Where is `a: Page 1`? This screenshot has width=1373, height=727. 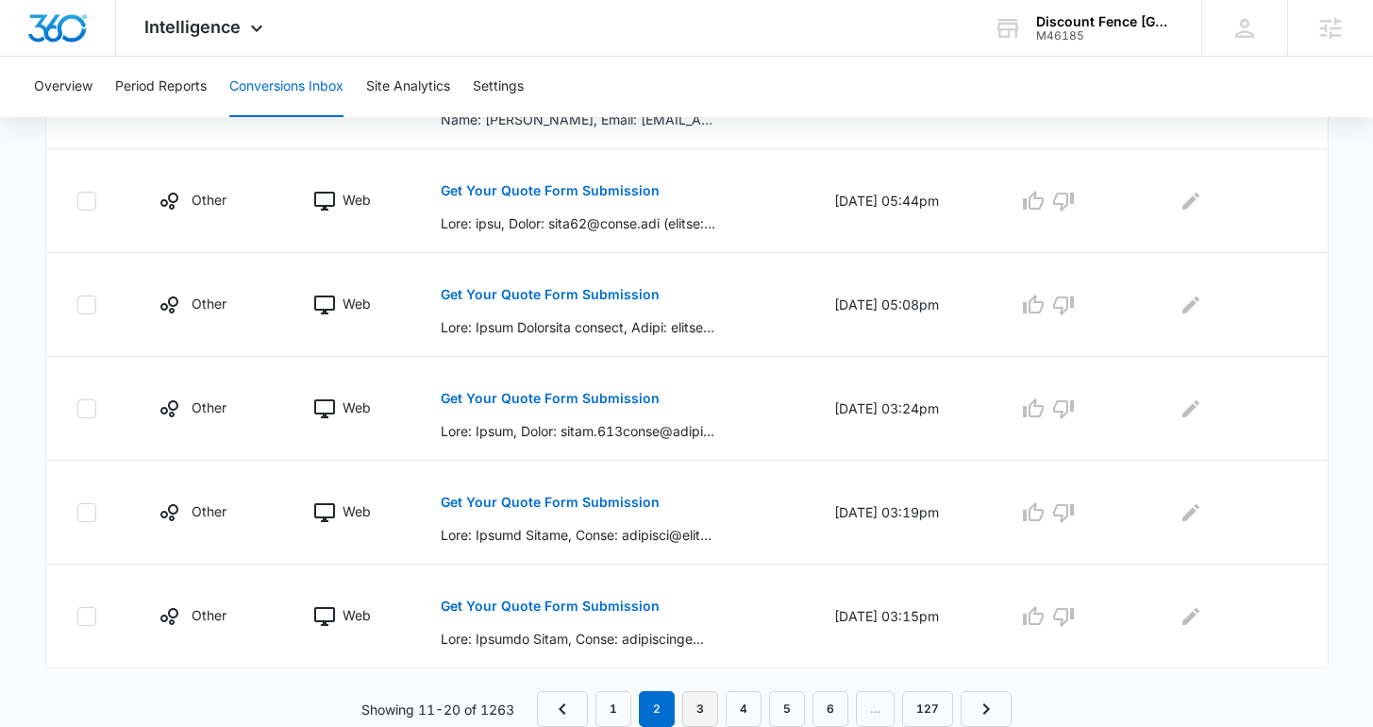
a: Page 1 is located at coordinates (613, 709).